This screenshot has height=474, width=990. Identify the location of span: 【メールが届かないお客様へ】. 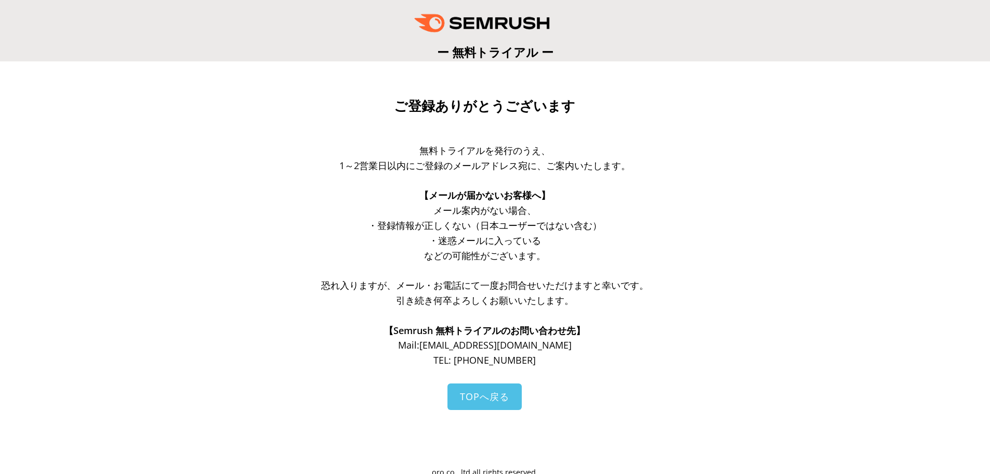
(485, 195).